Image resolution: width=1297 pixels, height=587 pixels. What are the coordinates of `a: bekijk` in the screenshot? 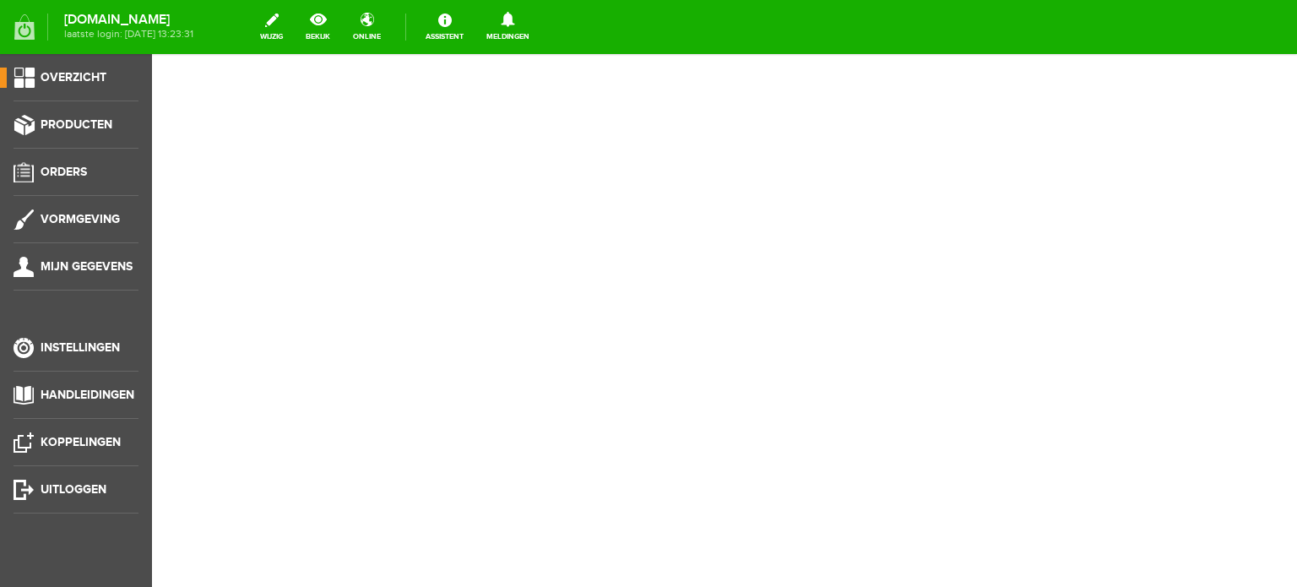 It's located at (317, 27).